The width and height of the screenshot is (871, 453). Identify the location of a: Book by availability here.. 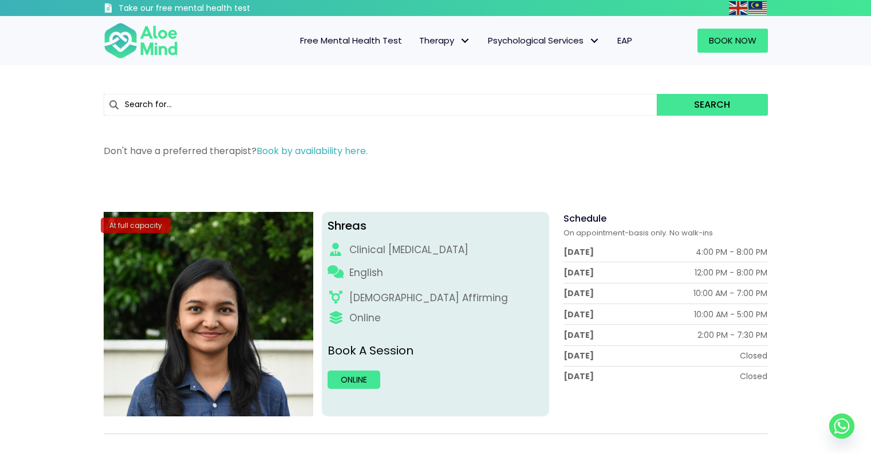
(312, 151).